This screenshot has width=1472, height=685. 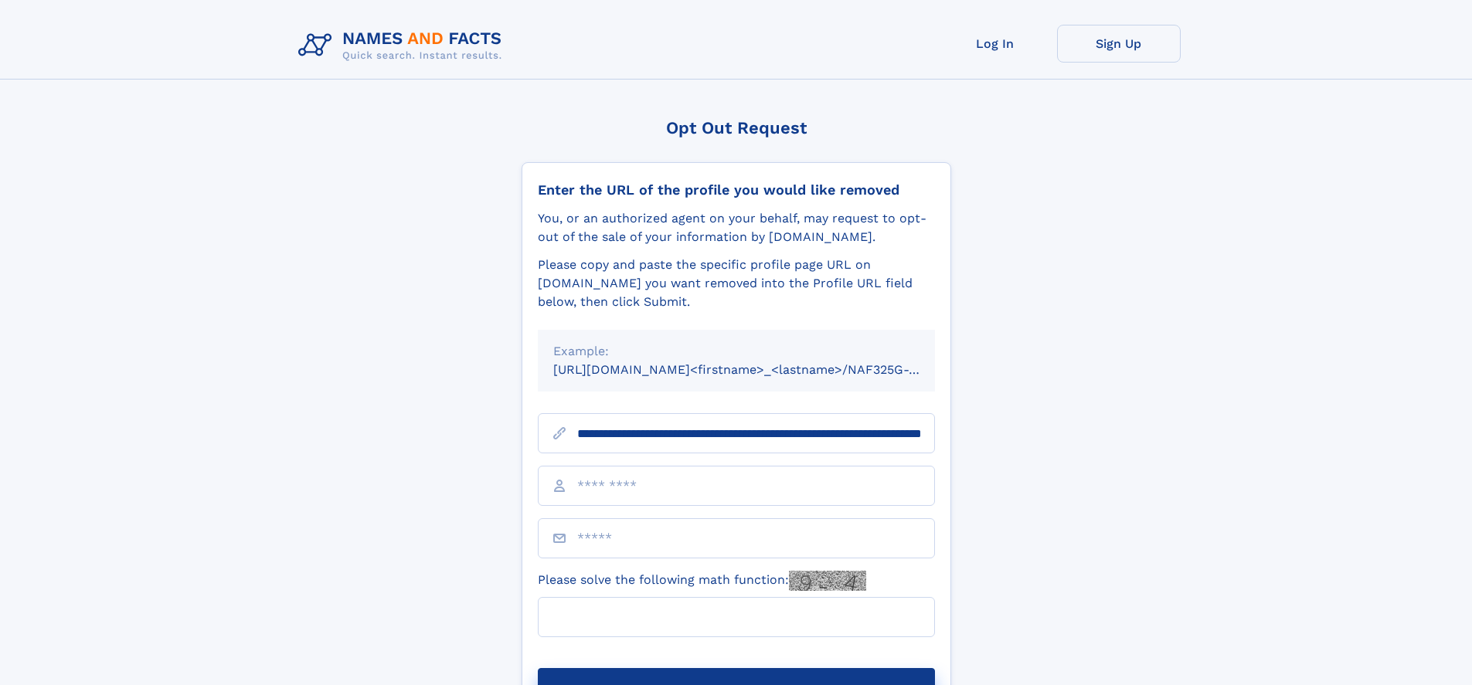 What do you see at coordinates (736, 127) in the screenshot?
I see `div: Opt Out Request` at bounding box center [736, 127].